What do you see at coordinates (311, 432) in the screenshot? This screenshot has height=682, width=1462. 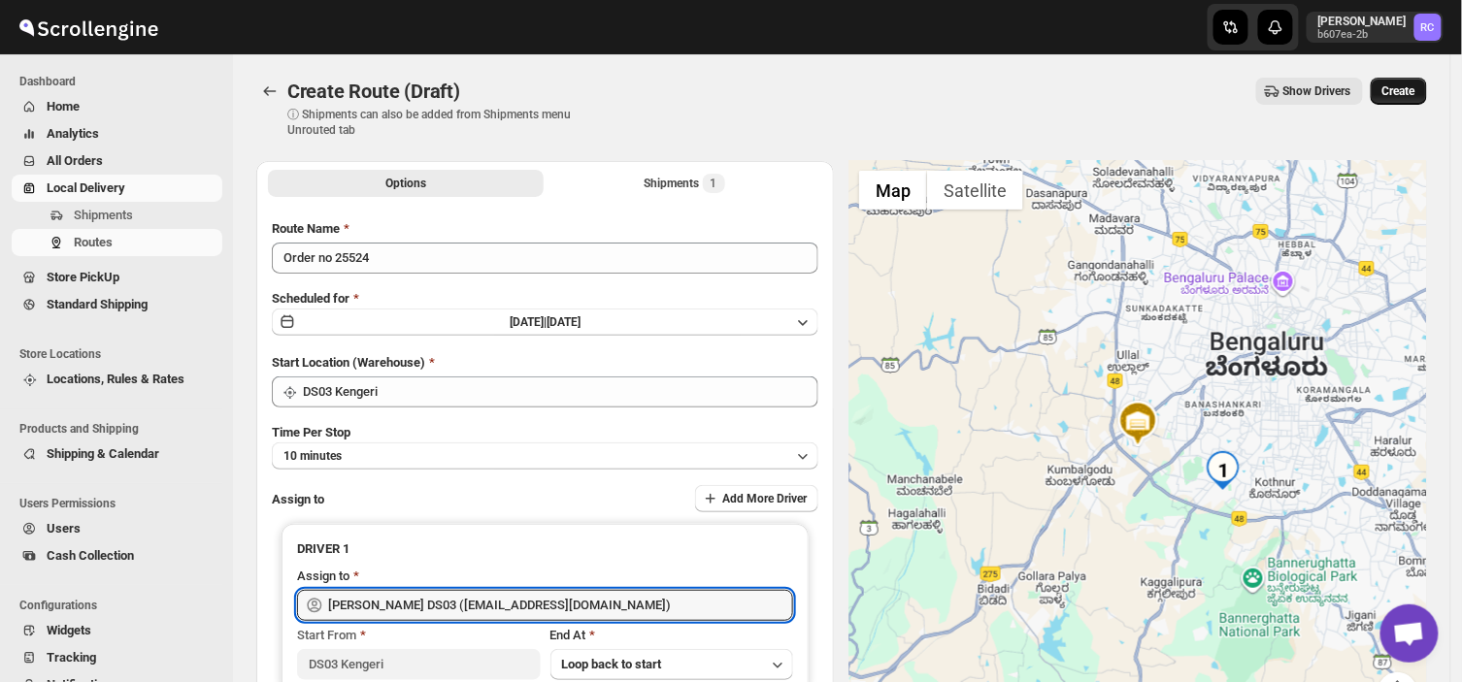 I see `span: Time Per Stop` at bounding box center [311, 432].